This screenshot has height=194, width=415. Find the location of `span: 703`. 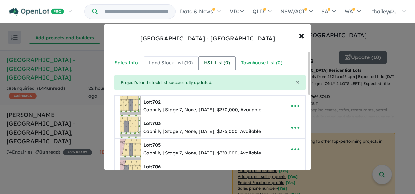

span: 703 is located at coordinates (156, 123).